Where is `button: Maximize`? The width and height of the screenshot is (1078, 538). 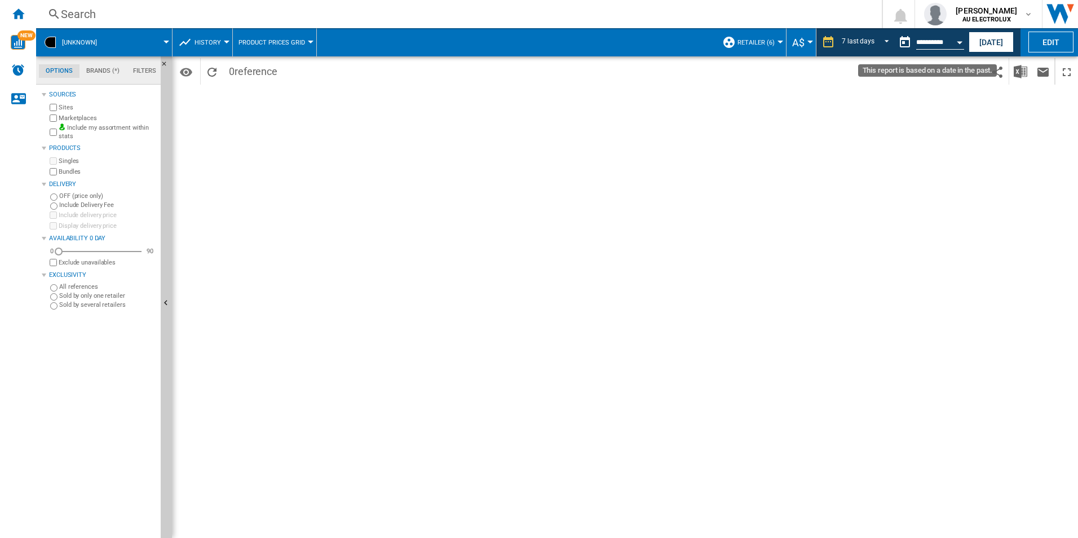 button: Maximize is located at coordinates (1067, 71).